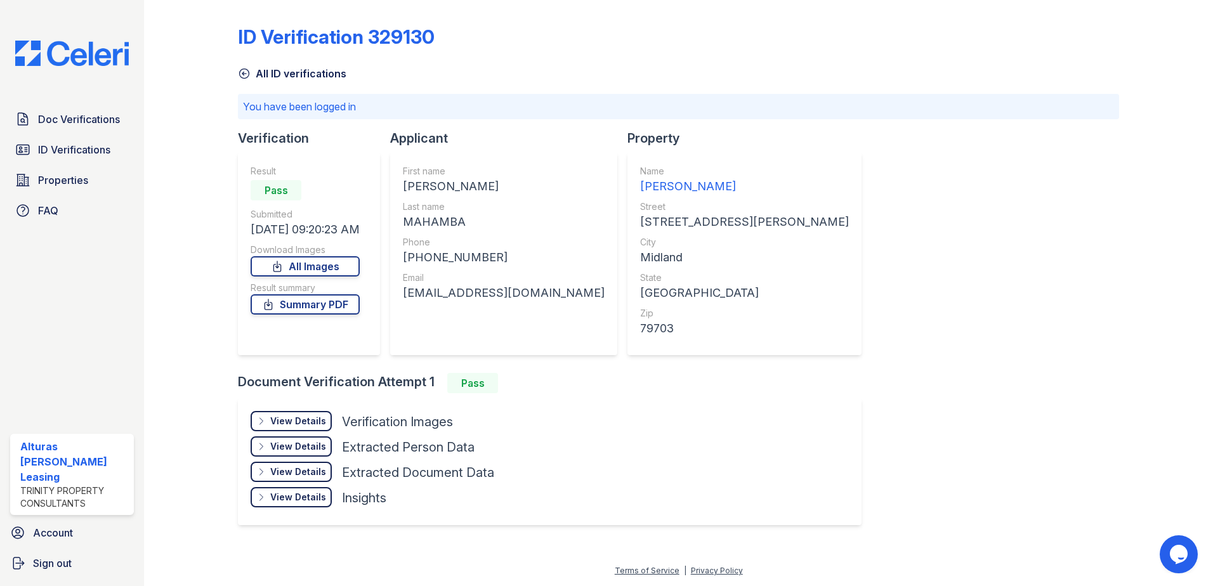  What do you see at coordinates (336, 37) in the screenshot?
I see `div: ID Verification 329130` at bounding box center [336, 37].